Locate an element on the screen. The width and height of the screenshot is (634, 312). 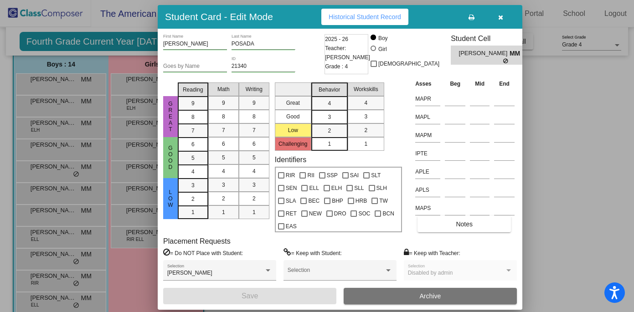
input: Enter ID is located at coordinates (263, 67).